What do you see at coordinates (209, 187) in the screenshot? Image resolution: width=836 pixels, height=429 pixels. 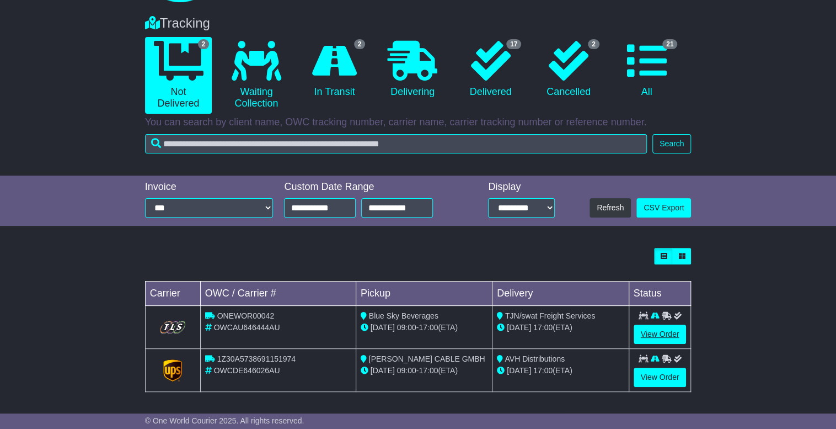 I see `div: Invoice` at bounding box center [209, 187].